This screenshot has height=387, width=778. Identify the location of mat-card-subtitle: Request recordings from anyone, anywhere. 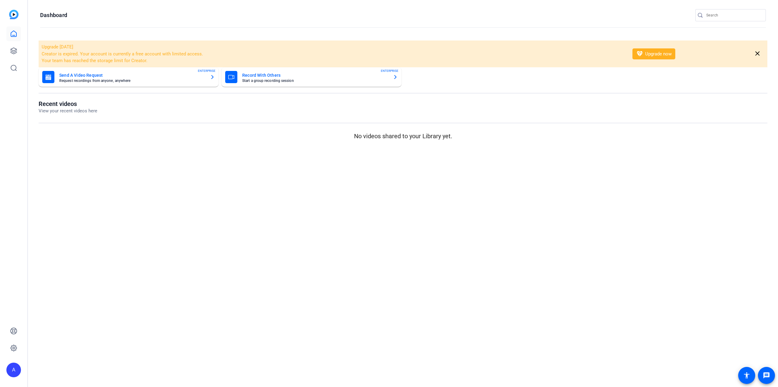
(132, 81).